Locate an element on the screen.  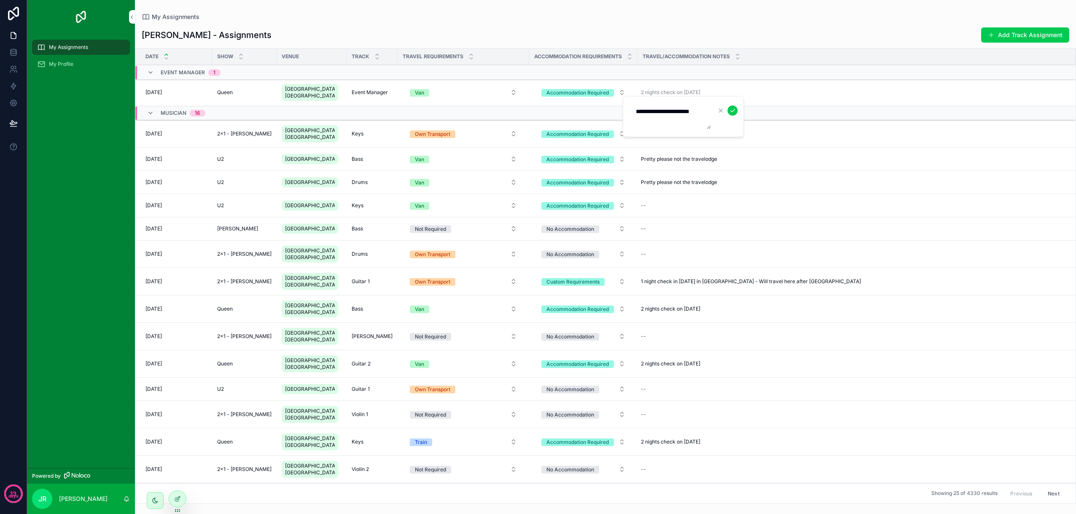
div: Train is located at coordinates (421, 442).